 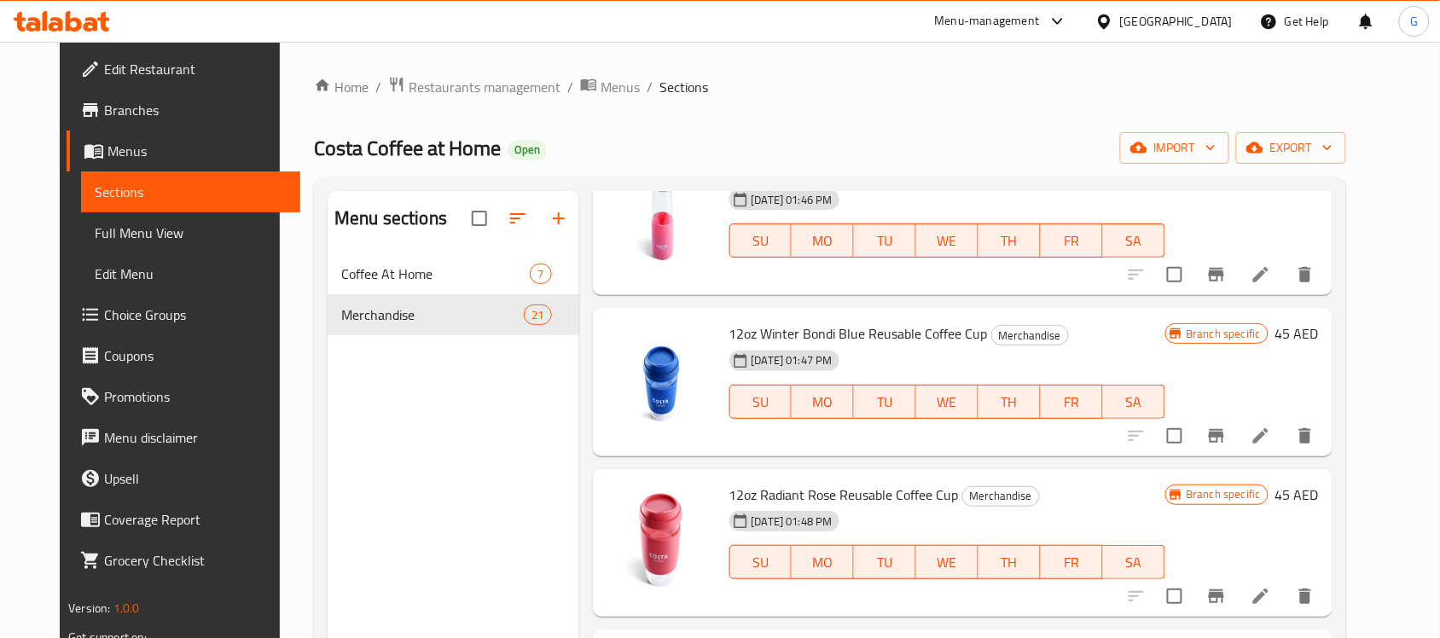 What do you see at coordinates (830, 87) in the screenshot?
I see `nav: breadcrumb` at bounding box center [830, 87].